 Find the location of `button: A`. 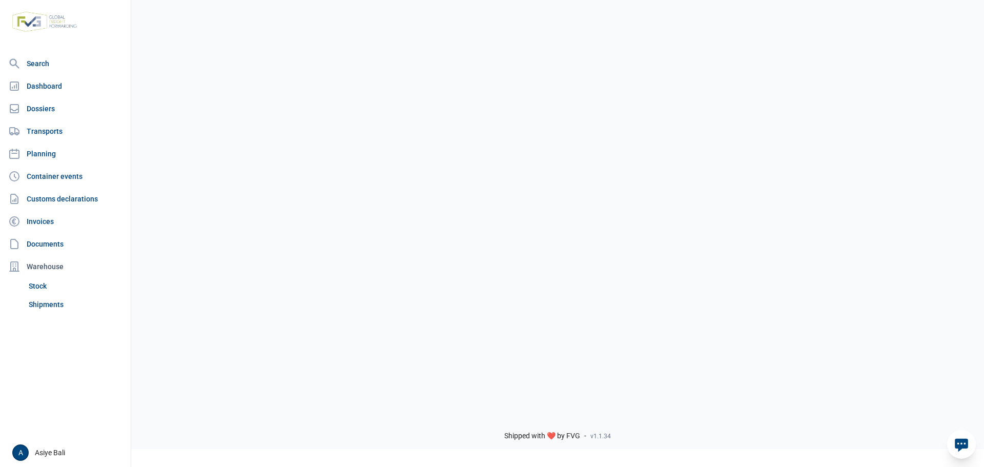

button: A is located at coordinates (20, 452).